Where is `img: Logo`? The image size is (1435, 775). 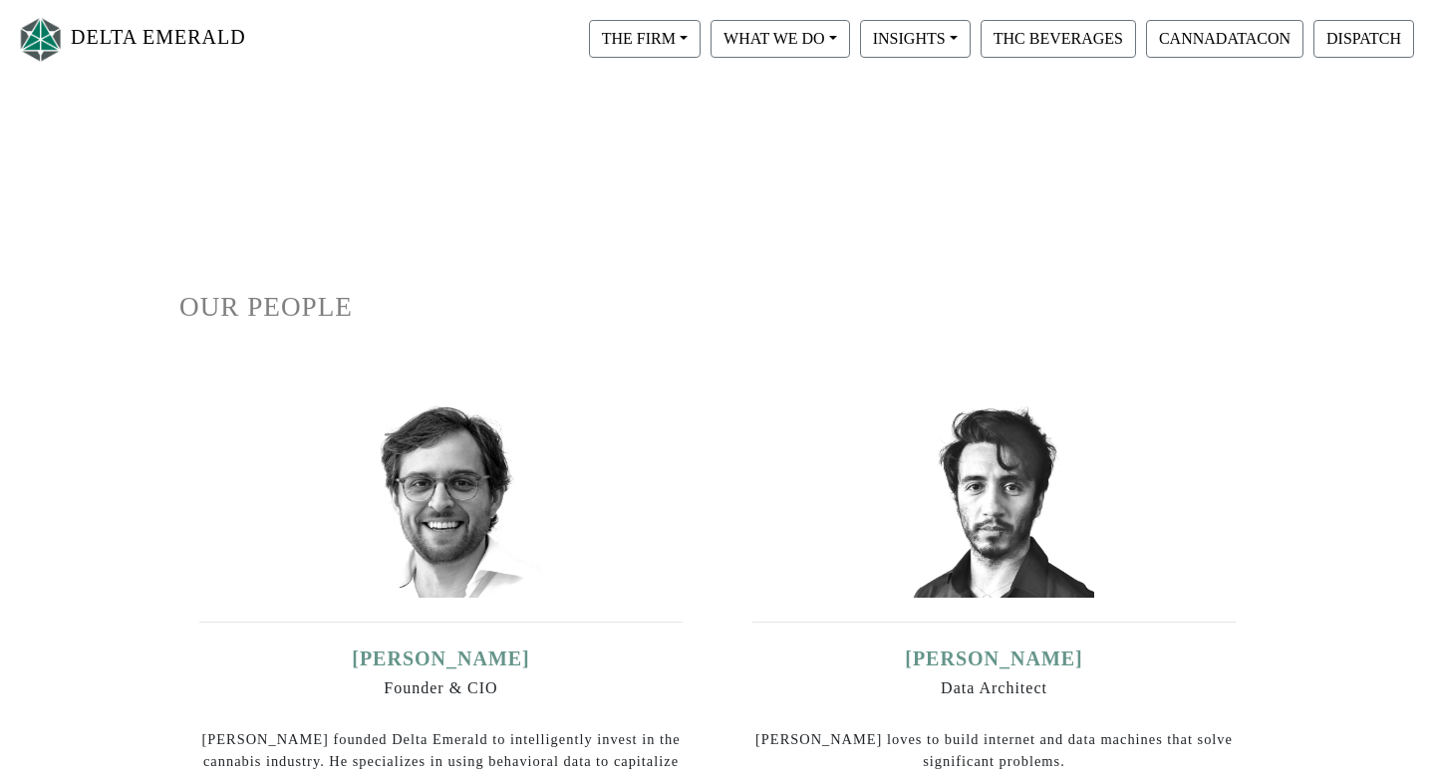 img: Logo is located at coordinates (41, 39).